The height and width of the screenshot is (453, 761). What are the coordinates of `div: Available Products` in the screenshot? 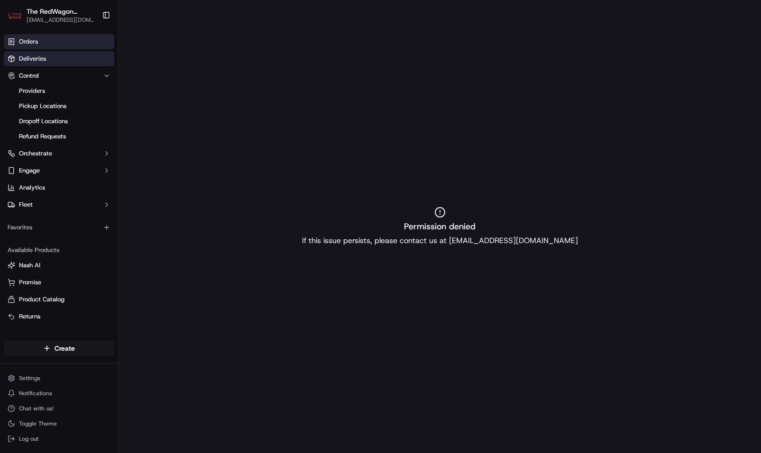 It's located at (59, 250).